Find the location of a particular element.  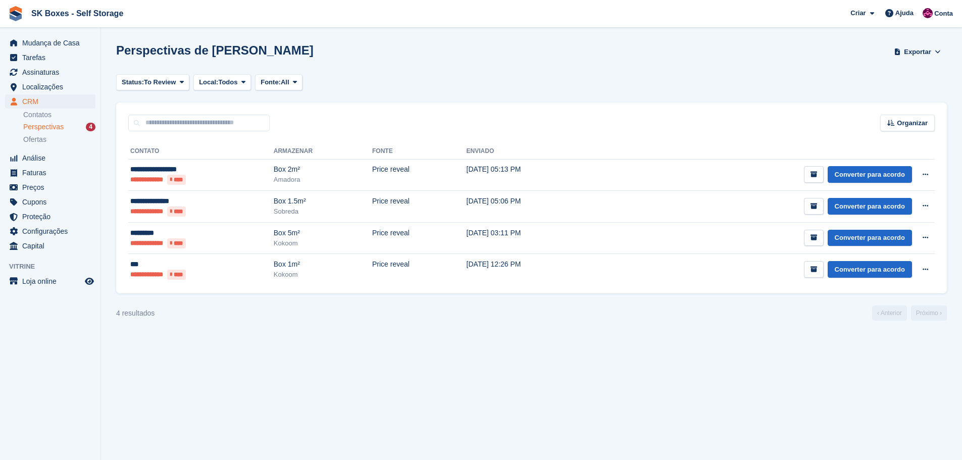

span: Todos is located at coordinates (228, 82).